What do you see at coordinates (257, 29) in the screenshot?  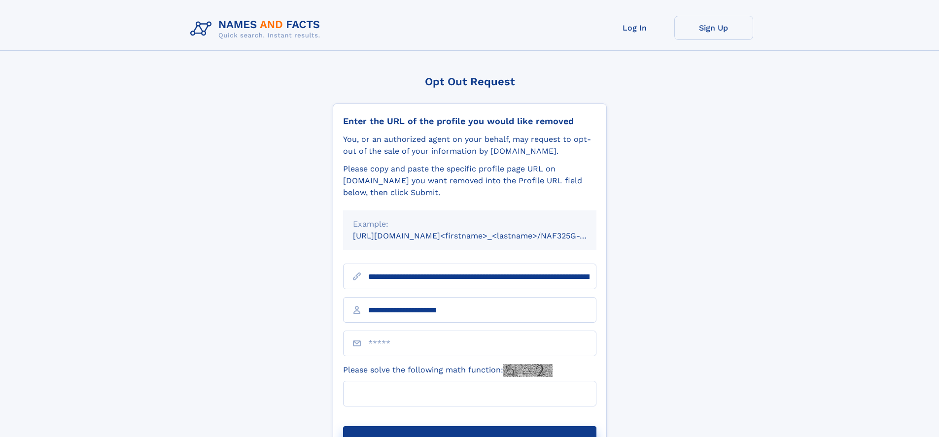 I see `img: Logo Names and Facts` at bounding box center [257, 29].